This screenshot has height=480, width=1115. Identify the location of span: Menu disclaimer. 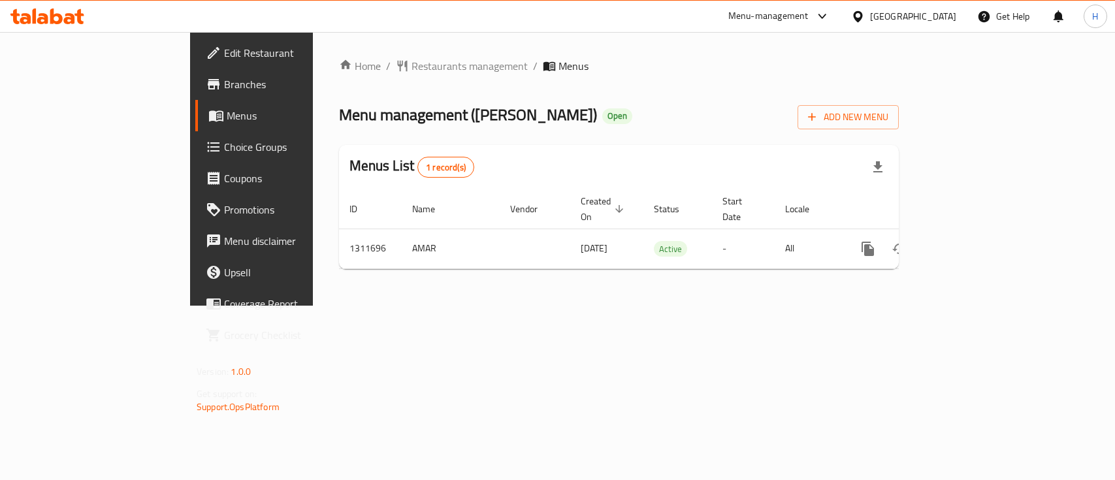
(295, 241).